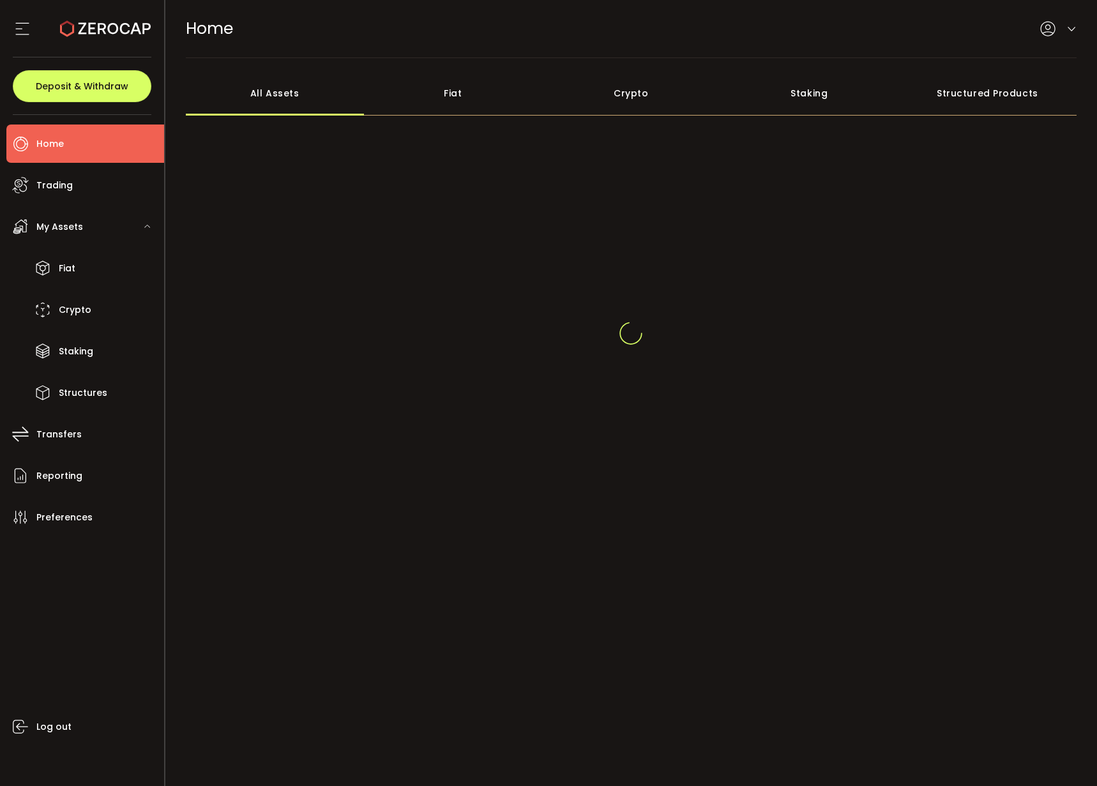 The width and height of the screenshot is (1097, 786). Describe the element at coordinates (631, 93) in the screenshot. I see `div: Crypto` at that location.